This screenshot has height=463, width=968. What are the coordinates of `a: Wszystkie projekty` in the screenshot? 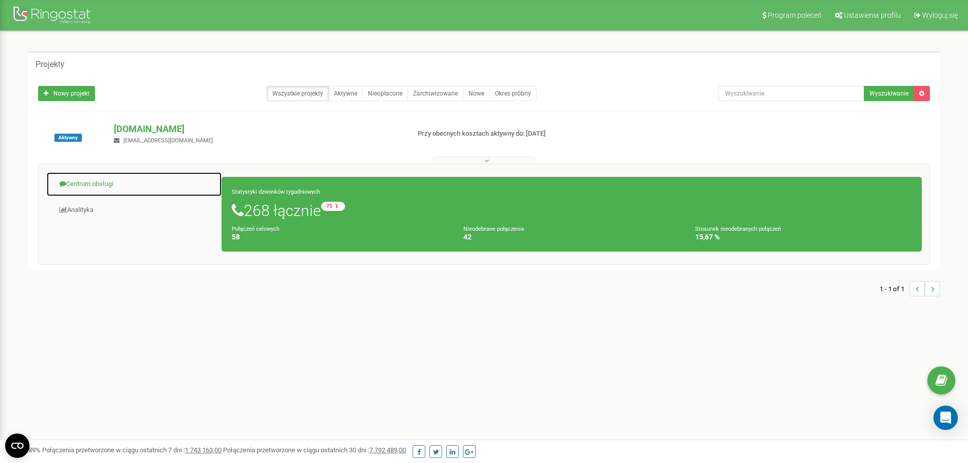 It's located at (298, 93).